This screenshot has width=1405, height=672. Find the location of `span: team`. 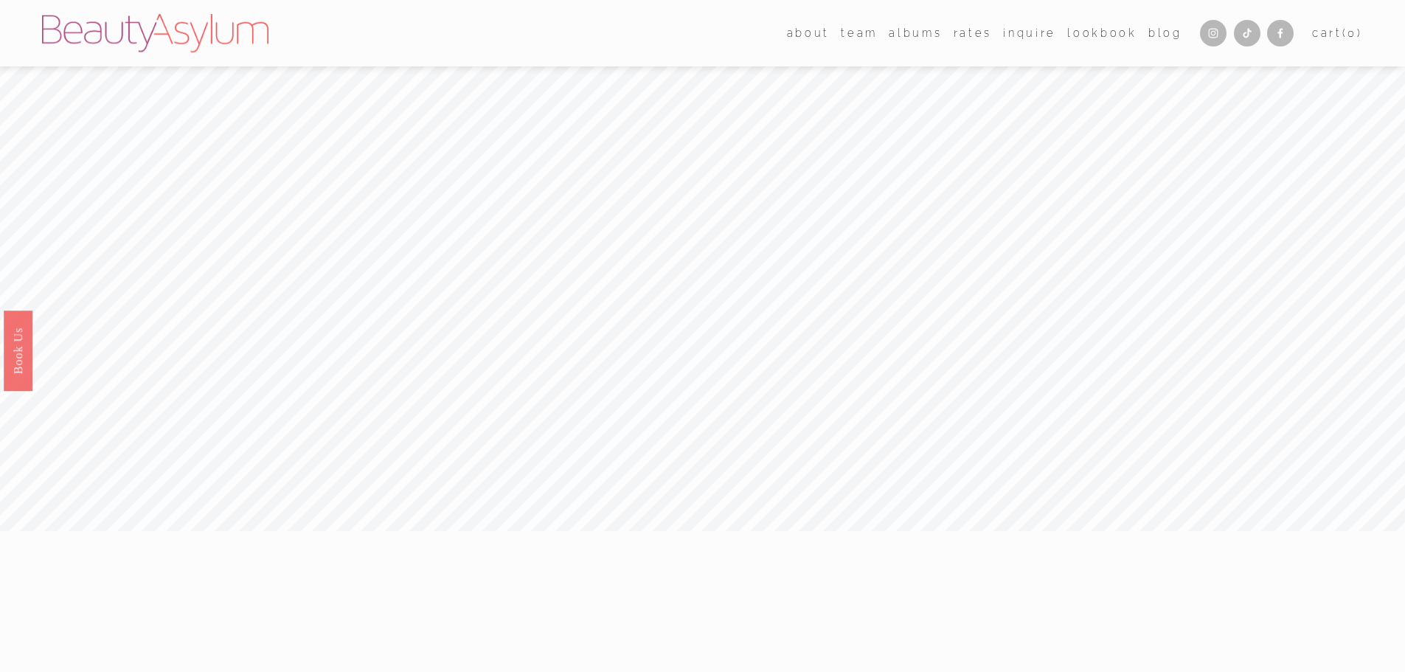

span: team is located at coordinates (859, 33).